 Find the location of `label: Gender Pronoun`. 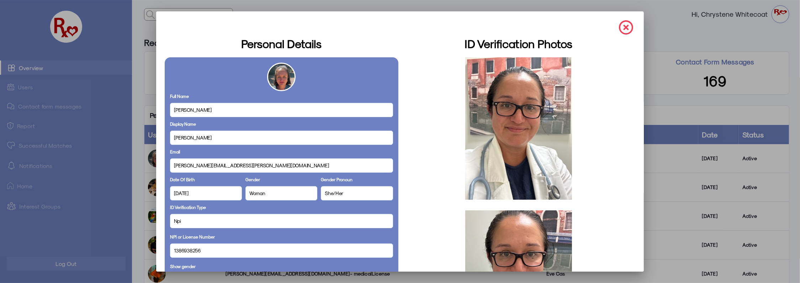

label: Gender Pronoun is located at coordinates (336, 179).